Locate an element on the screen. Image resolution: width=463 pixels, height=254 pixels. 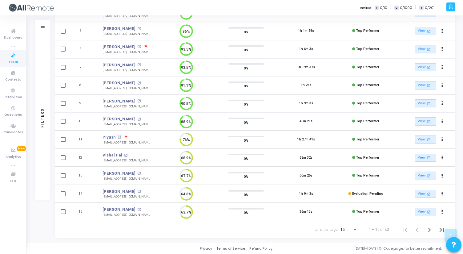
div: 50m 25s is located at coordinates (306, 175).